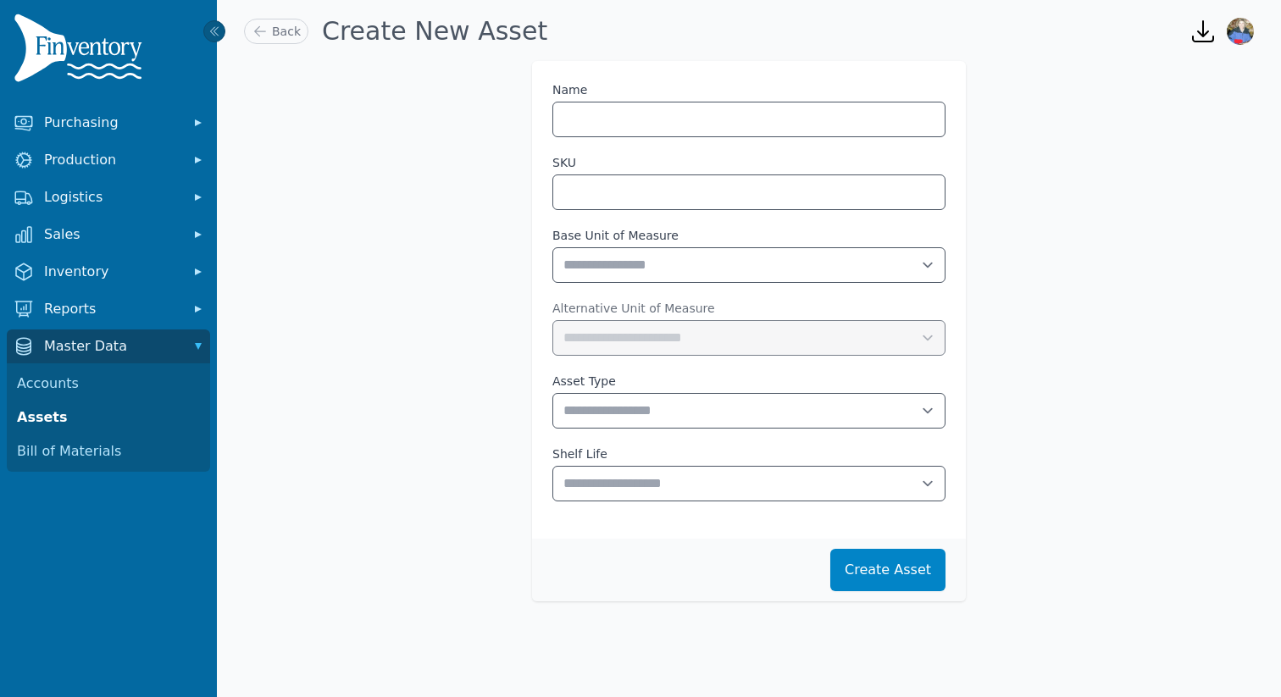 This screenshot has width=1281, height=697. Describe the element at coordinates (112, 347) in the screenshot. I see `span: Master Data` at that location.